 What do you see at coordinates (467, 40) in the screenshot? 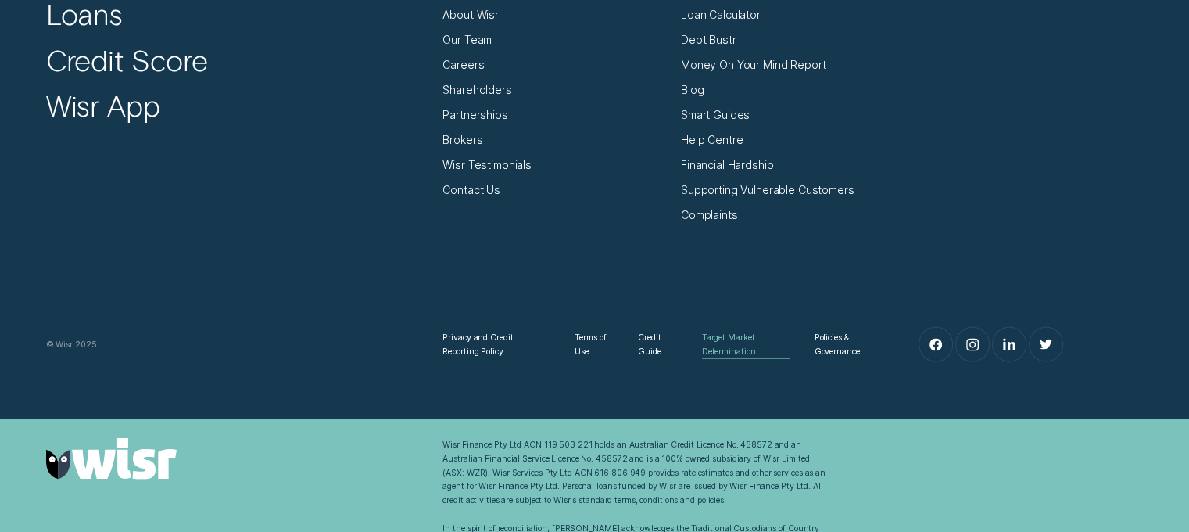
I see `a: Our Team` at bounding box center [467, 40].